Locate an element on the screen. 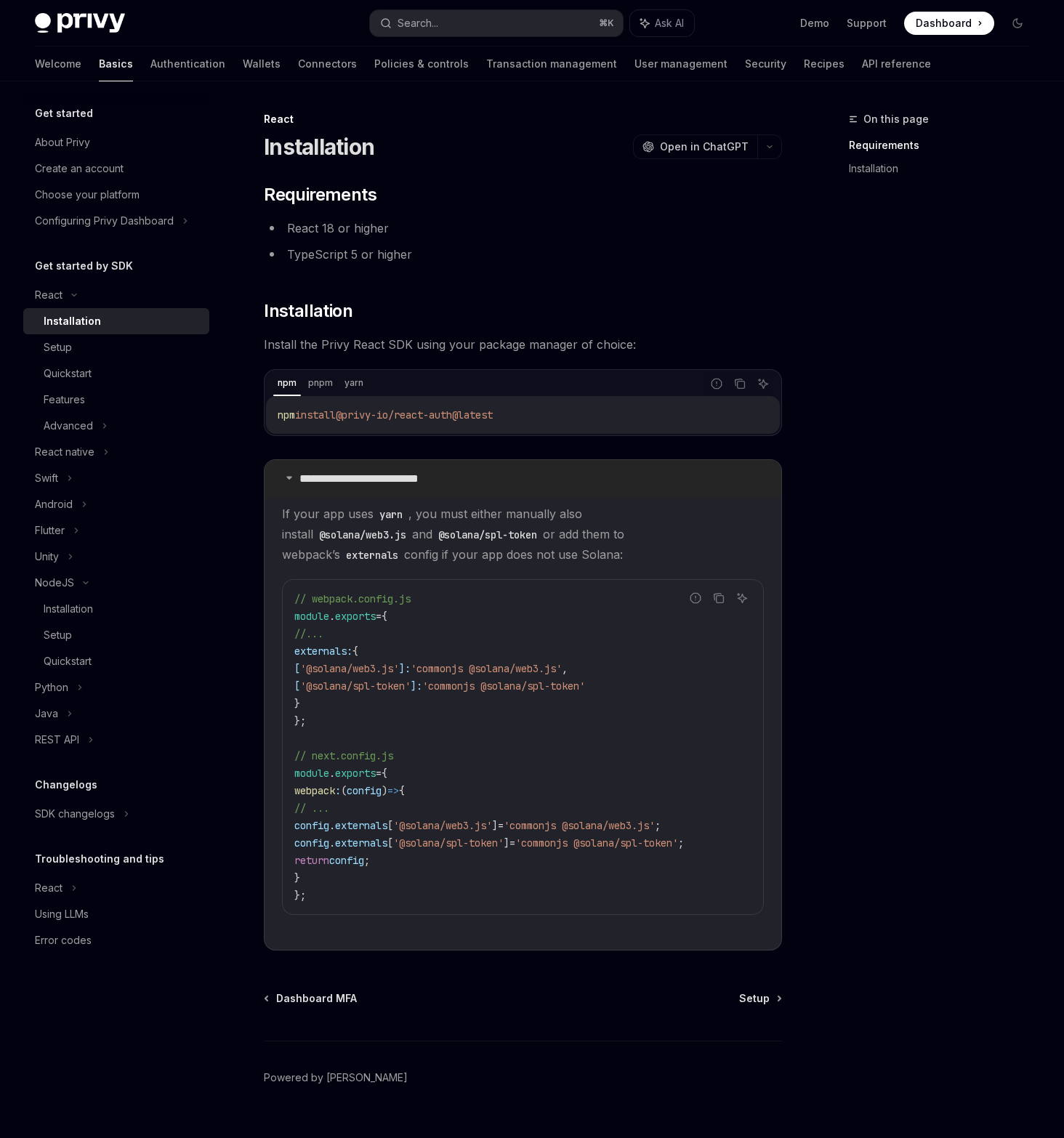  a: Requirements is located at coordinates (944, 145).